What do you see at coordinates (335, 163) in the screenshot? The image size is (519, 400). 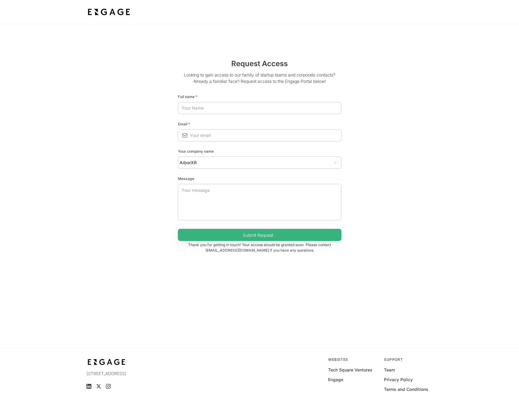 I see `button: Open` at bounding box center [335, 163].